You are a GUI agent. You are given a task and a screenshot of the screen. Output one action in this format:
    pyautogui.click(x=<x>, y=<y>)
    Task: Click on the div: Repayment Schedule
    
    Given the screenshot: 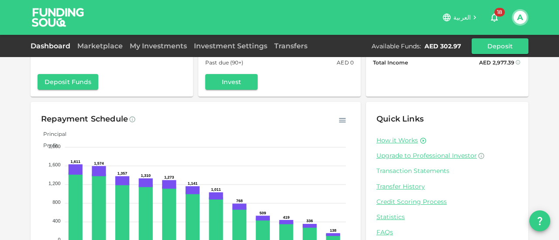 What is the action you would take?
    pyautogui.click(x=84, y=120)
    